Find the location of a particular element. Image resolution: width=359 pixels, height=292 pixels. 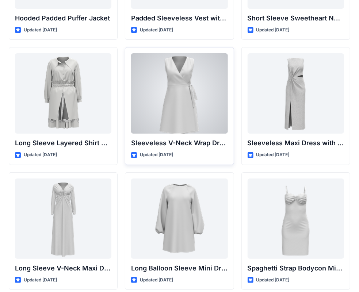

a: Long Sleeve Layered Shirt Dress with Drawstring Waist is located at coordinates (63, 94).